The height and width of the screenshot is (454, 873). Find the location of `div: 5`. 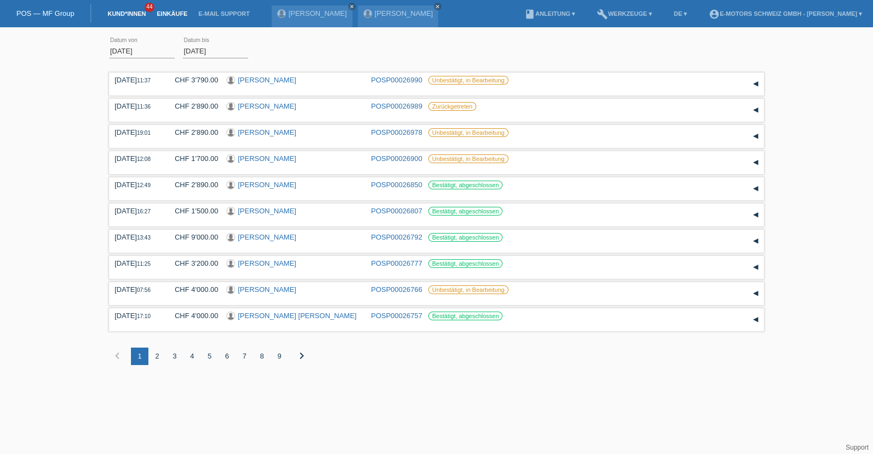

div: 5 is located at coordinates (209, 356).